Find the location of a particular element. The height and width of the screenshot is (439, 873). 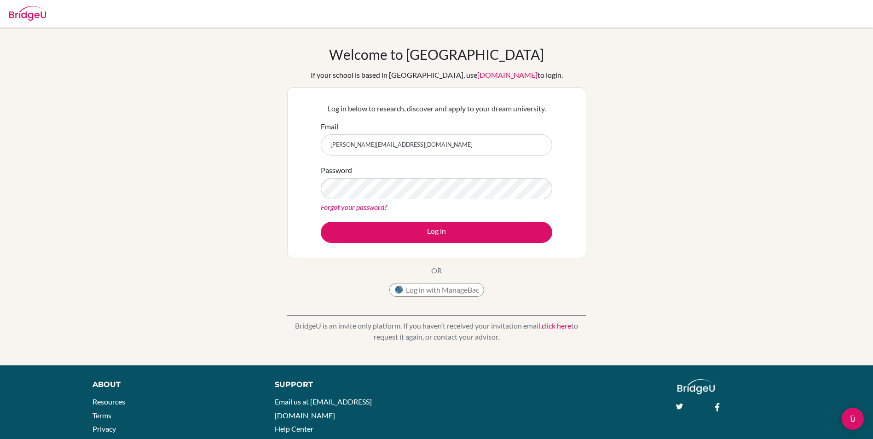

div: Support is located at coordinates (350, 385).